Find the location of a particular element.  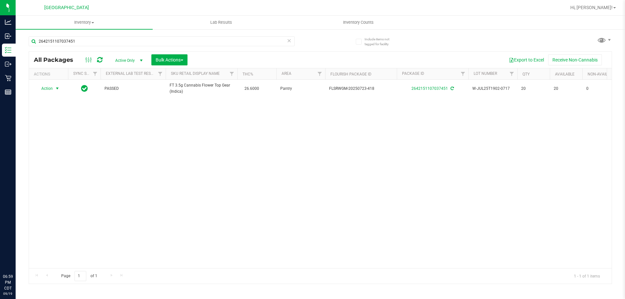

a: Flourish Package ID is located at coordinates (351, 74).